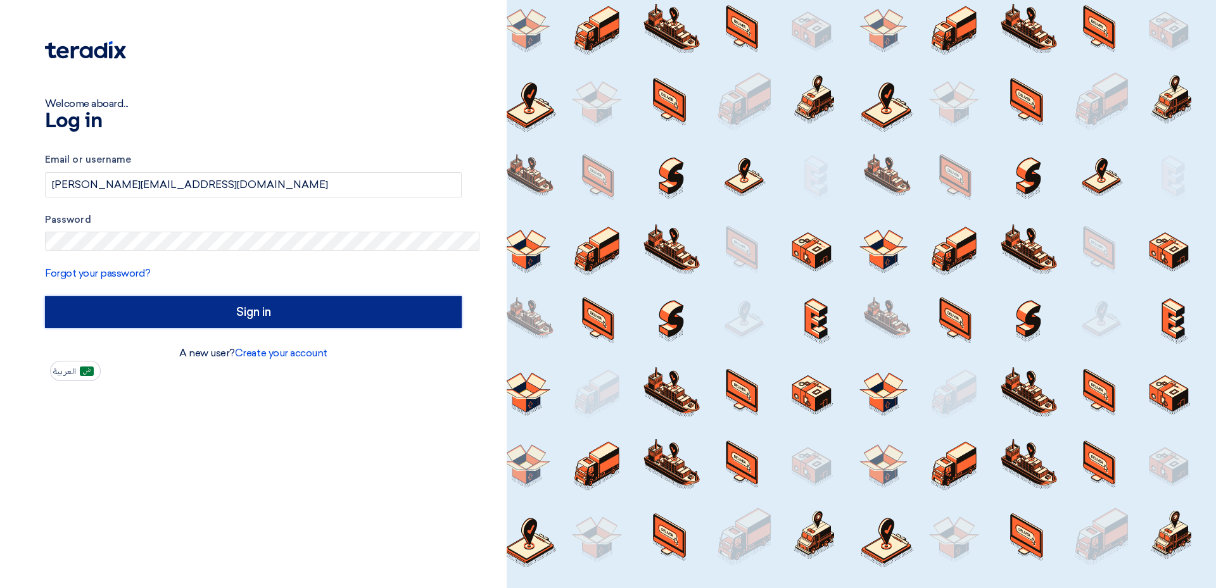 This screenshot has height=588, width=1216. What do you see at coordinates (98, 273) in the screenshot?
I see `a: Forgot your password?` at bounding box center [98, 273].